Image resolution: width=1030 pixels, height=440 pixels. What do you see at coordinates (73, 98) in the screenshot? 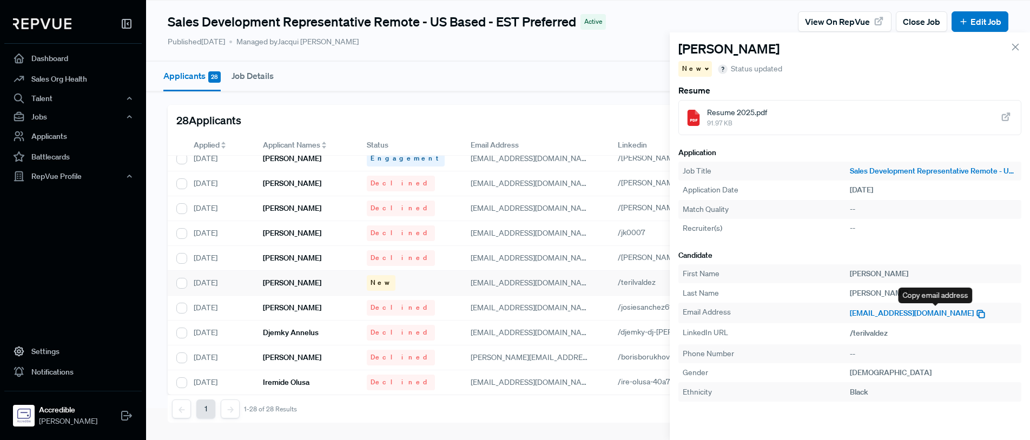
I see `button: Talent` at bounding box center [73, 98].